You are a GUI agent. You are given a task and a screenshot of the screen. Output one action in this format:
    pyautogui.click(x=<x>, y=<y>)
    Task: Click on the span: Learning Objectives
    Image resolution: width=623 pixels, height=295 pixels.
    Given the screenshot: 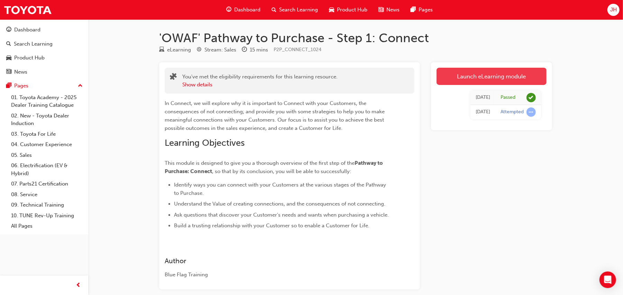 What is the action you would take?
    pyautogui.click(x=204, y=143)
    